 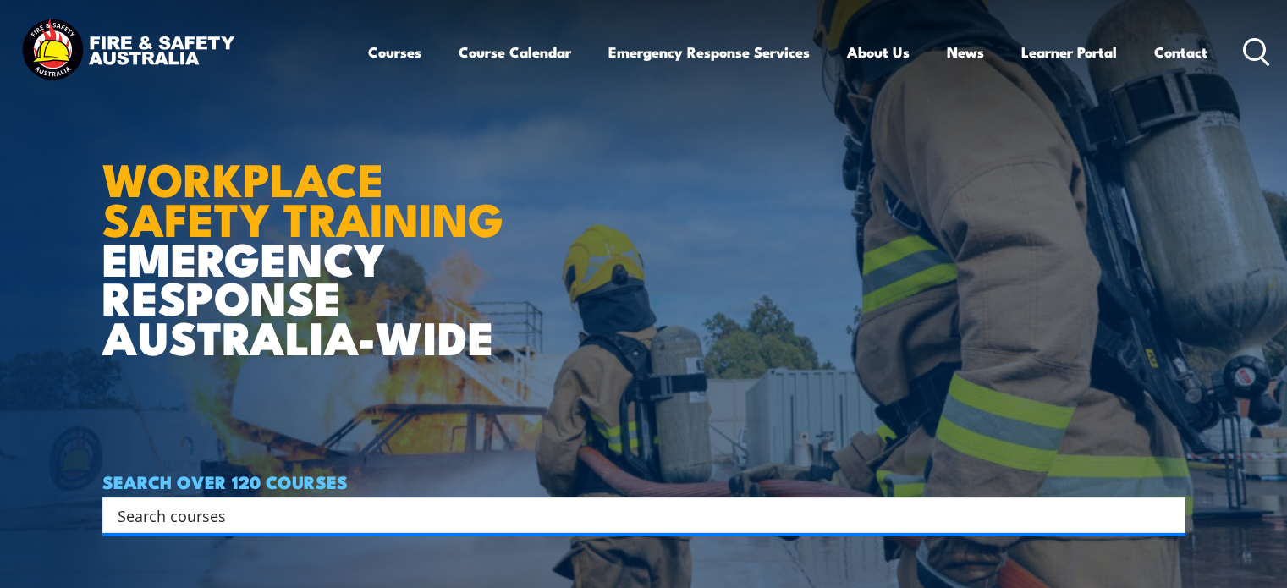 What do you see at coordinates (644, 481) in the screenshot?
I see `h4: SEARCH OVER 120 COURSES` at bounding box center [644, 481].